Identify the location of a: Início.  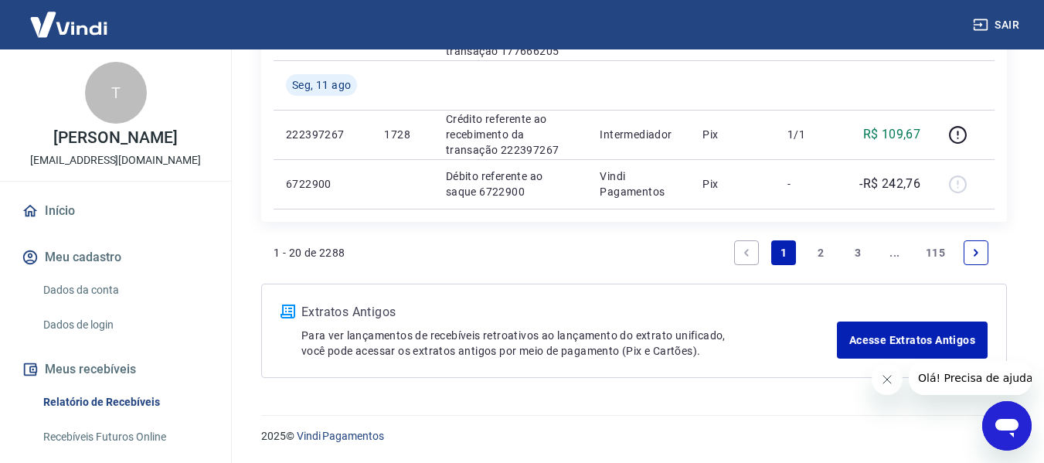
(115, 211).